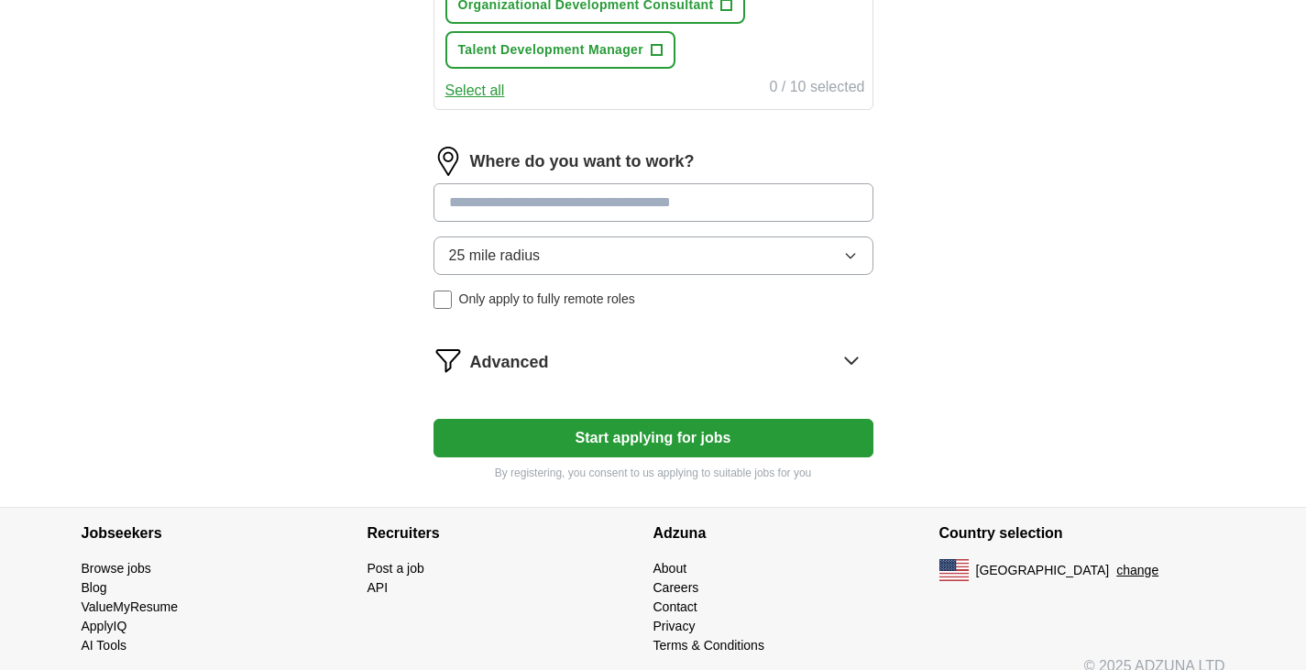 This screenshot has width=1306, height=670. Describe the element at coordinates (116, 568) in the screenshot. I see `a: Browse jobs` at that location.